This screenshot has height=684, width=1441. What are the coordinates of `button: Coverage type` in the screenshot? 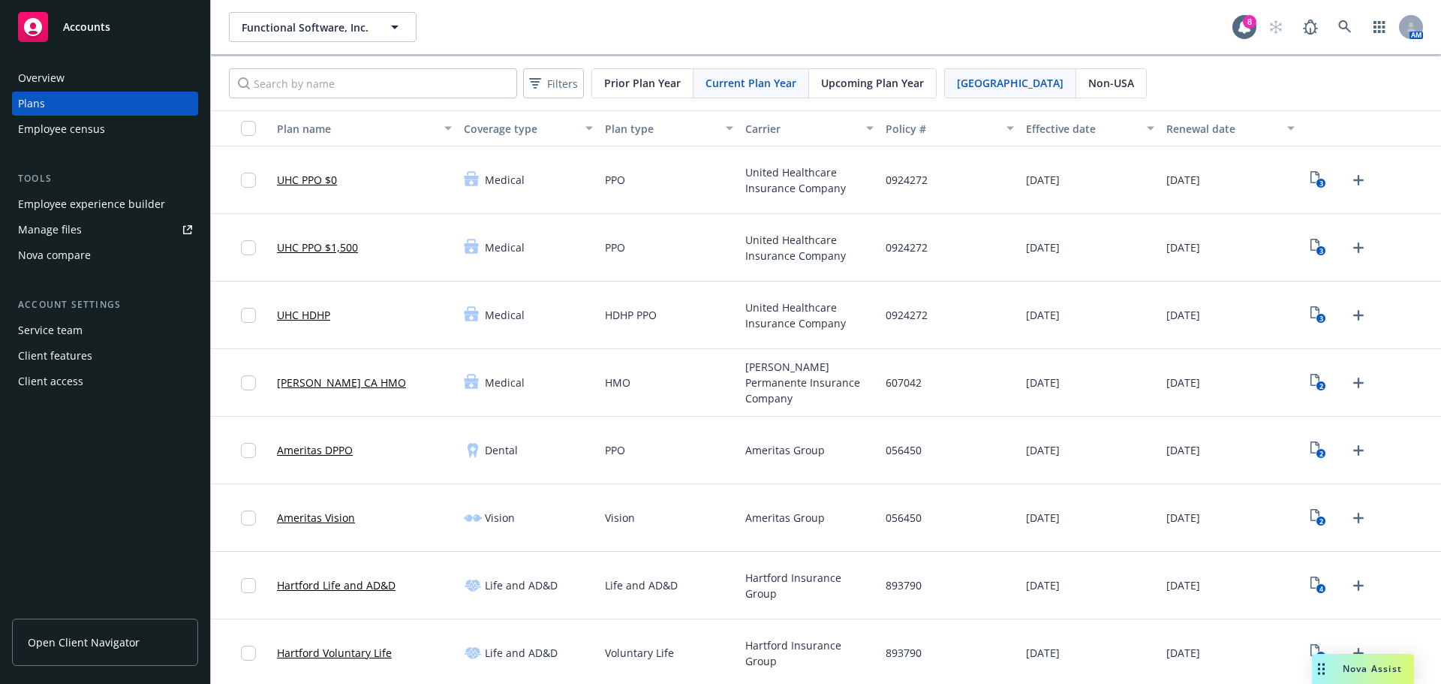 It's located at (528, 128).